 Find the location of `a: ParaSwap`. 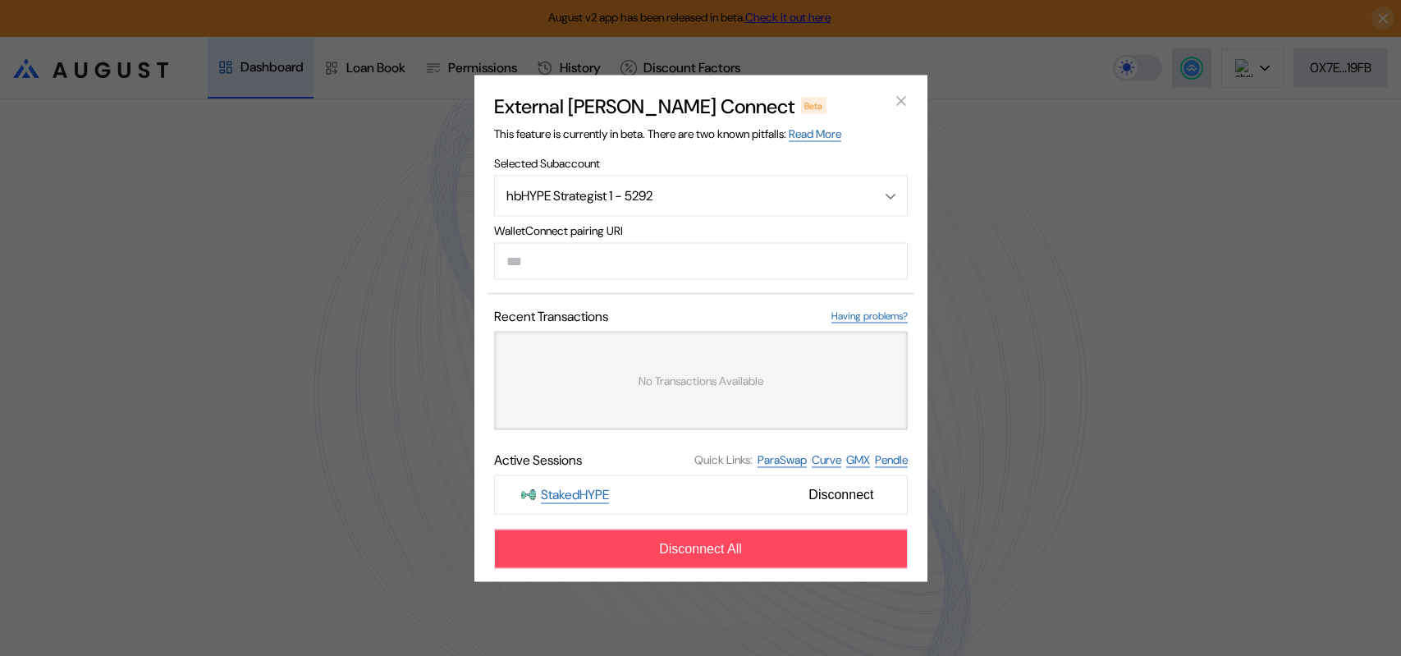

a: ParaSwap is located at coordinates (782, 459).